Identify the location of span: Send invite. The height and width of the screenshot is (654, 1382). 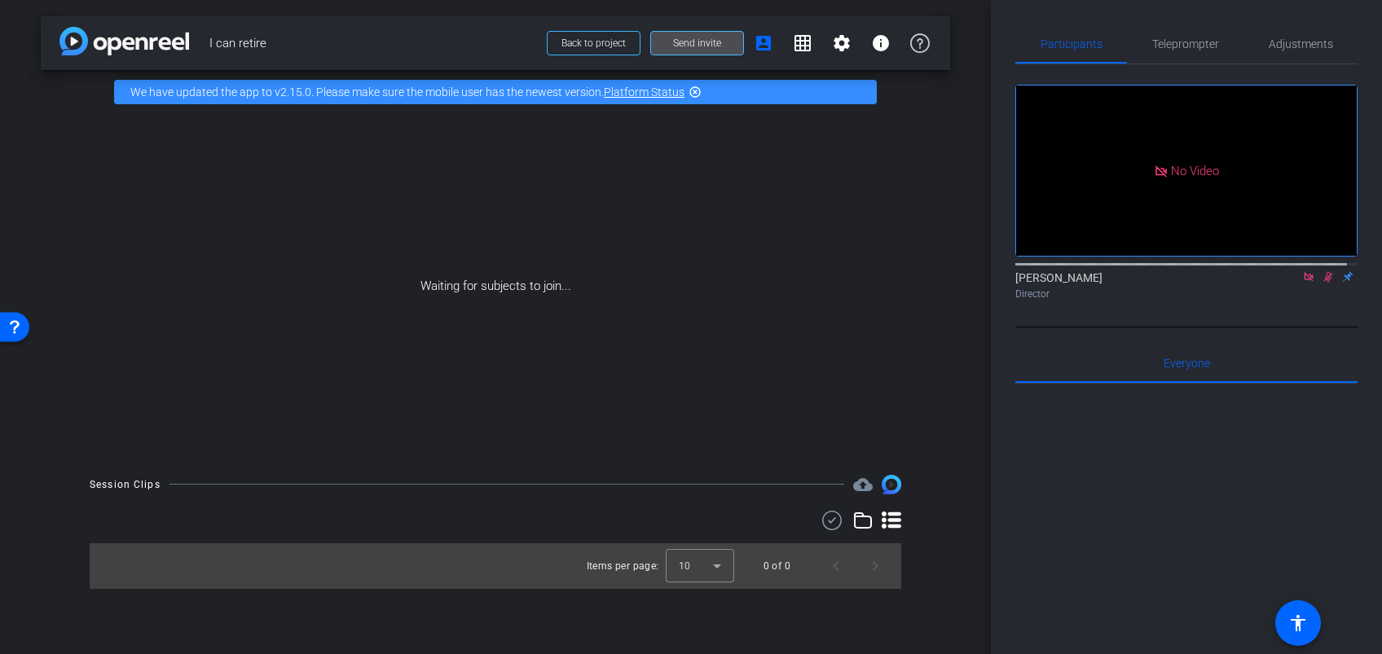
(697, 43).